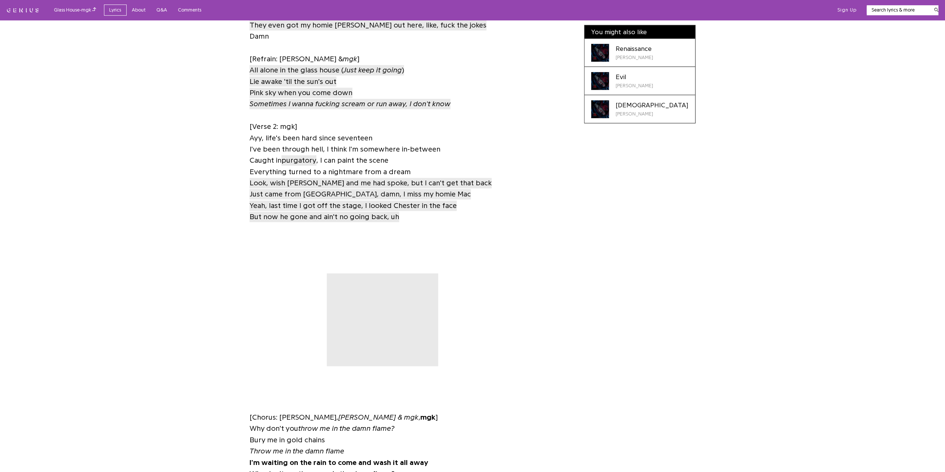 The image size is (945, 472). Describe the element at coordinates (139, 10) in the screenshot. I see `a: About` at that location.